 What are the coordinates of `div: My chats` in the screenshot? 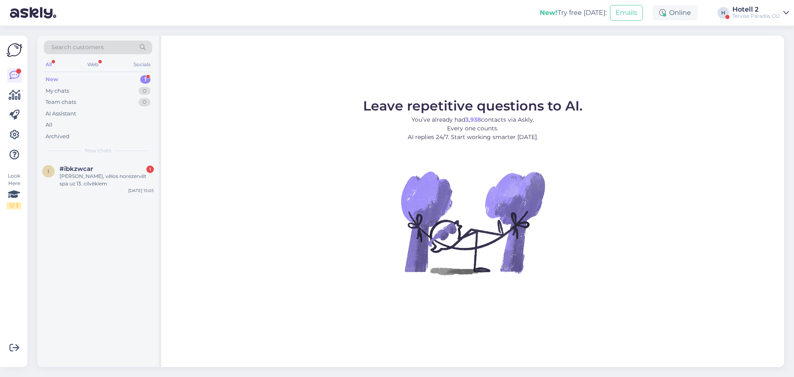 It's located at (57, 91).